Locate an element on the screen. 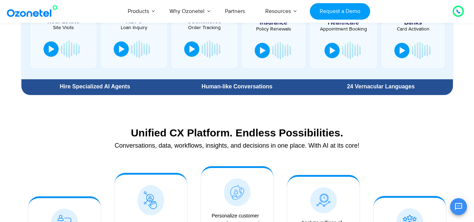 The width and height of the screenshot is (474, 222). div: Policy Renewals is located at coordinates (274, 29).